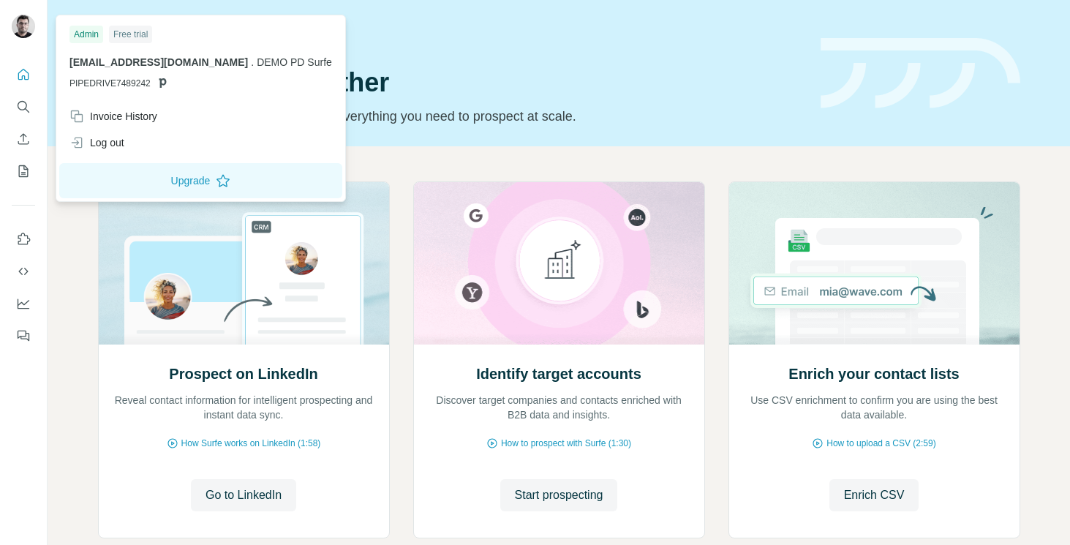 This screenshot has width=1070, height=545. Describe the element at coordinates (243, 495) in the screenshot. I see `span: Go to LinkedIn` at that location.